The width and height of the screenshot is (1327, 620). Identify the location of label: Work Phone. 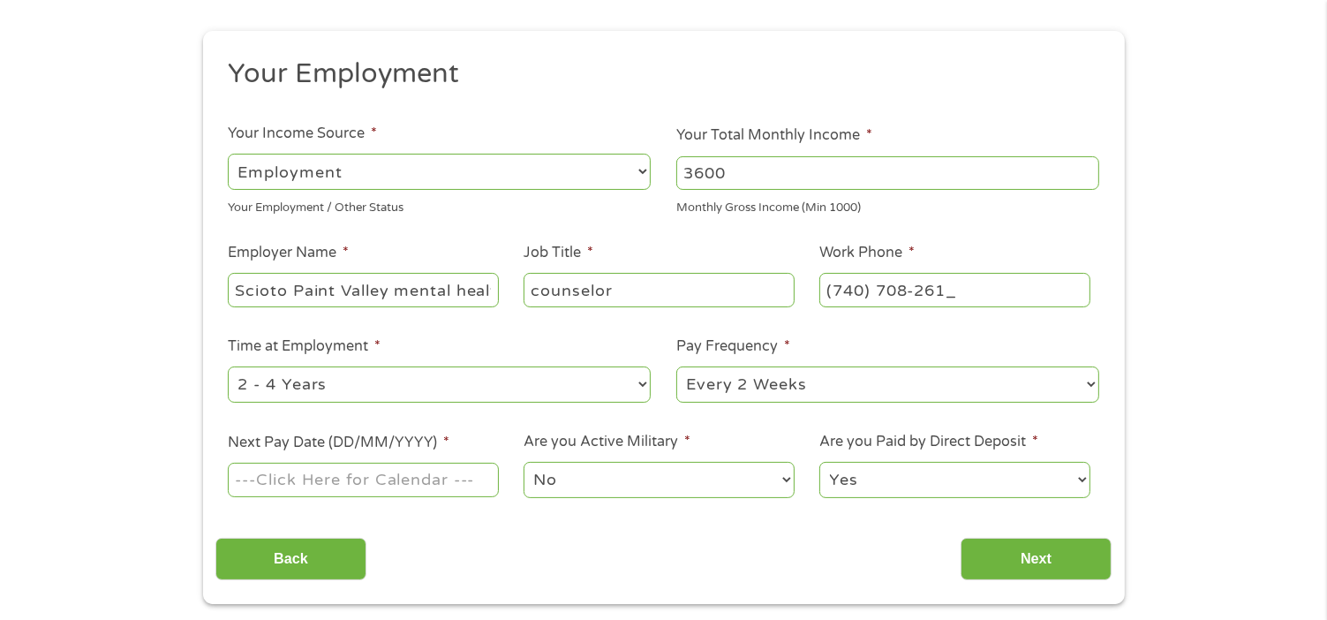
(867, 253).